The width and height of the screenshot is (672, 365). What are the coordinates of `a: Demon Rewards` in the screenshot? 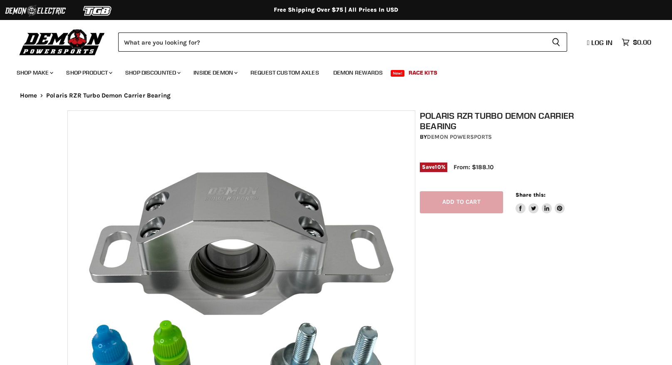 It's located at (358, 72).